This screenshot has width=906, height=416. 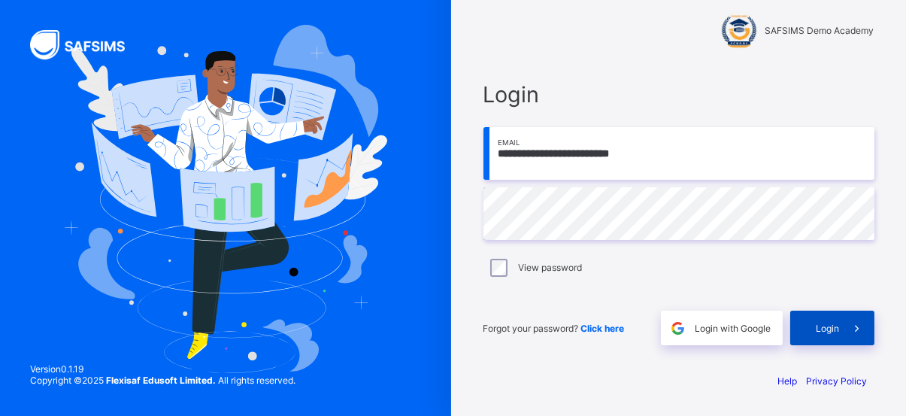 What do you see at coordinates (225, 198) in the screenshot?
I see `img: Hero Image` at bounding box center [225, 198].